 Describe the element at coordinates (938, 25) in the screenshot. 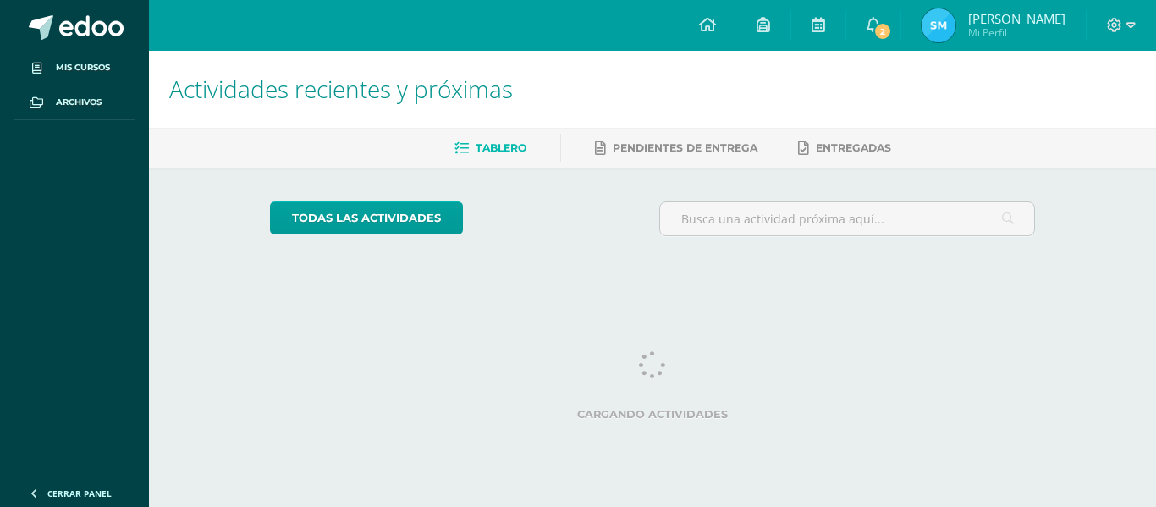

I see `img: 7d9fef2686db4f4462c1df3dacd9a05d.png` at that location.